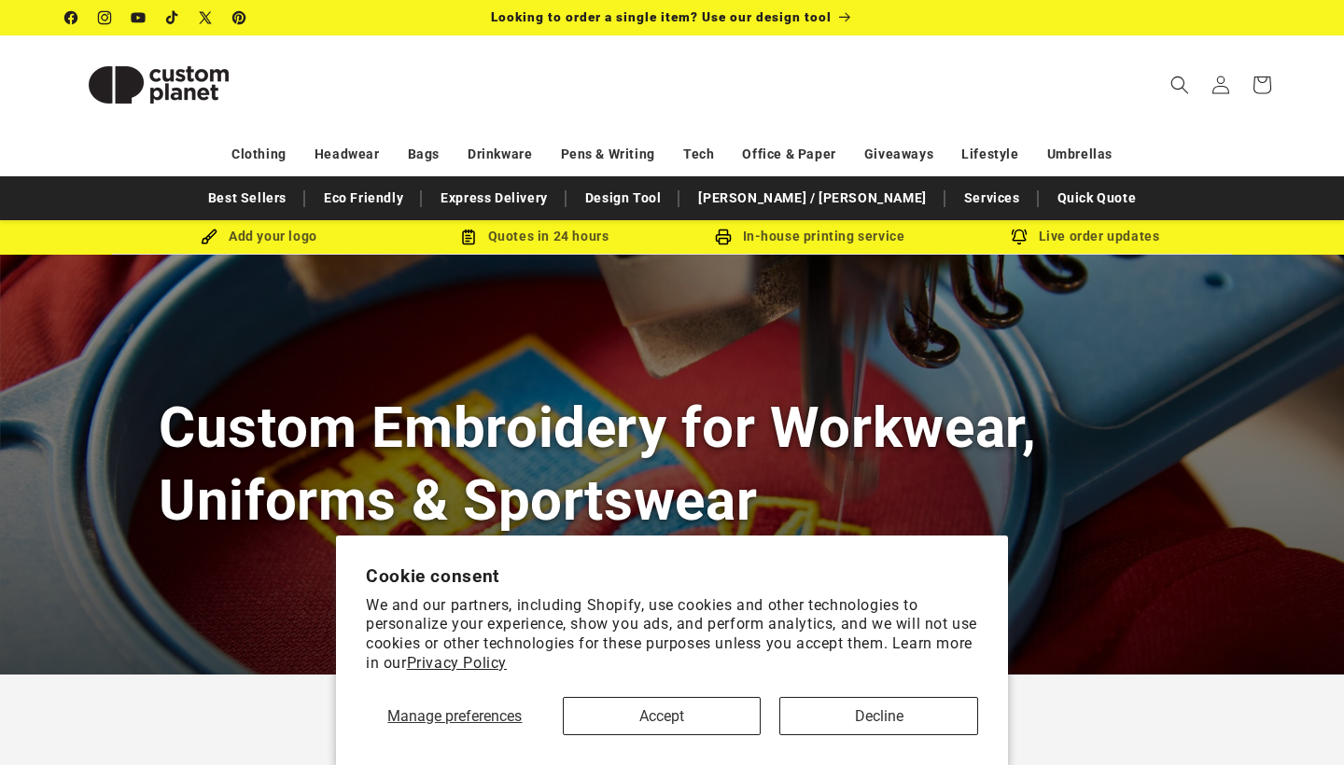  What do you see at coordinates (989, 154) in the screenshot?
I see `a: Lifestyle` at bounding box center [989, 154].